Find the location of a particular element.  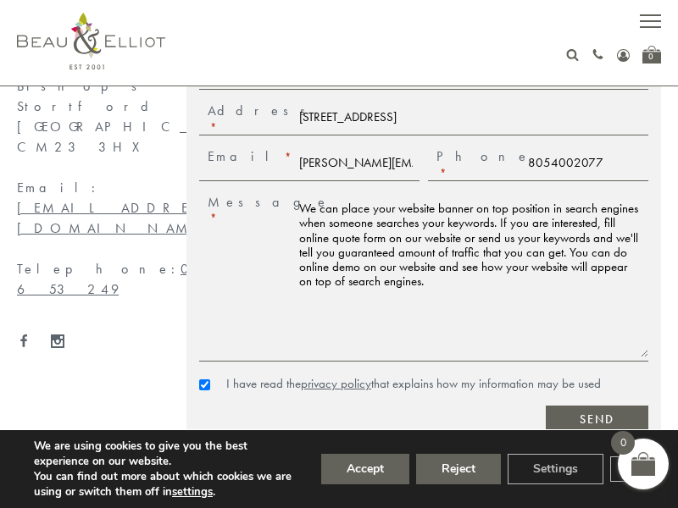

label: Phone is located at coordinates (479, 164).